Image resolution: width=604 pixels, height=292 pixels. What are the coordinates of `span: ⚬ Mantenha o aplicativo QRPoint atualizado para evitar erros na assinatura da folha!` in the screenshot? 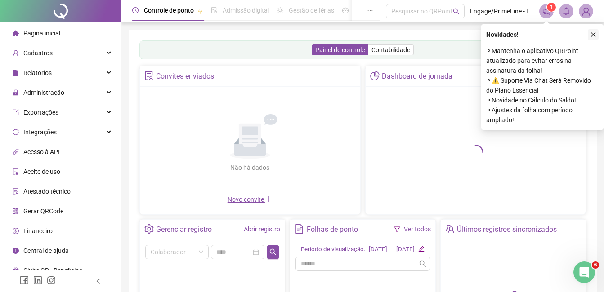 It's located at (542, 61).